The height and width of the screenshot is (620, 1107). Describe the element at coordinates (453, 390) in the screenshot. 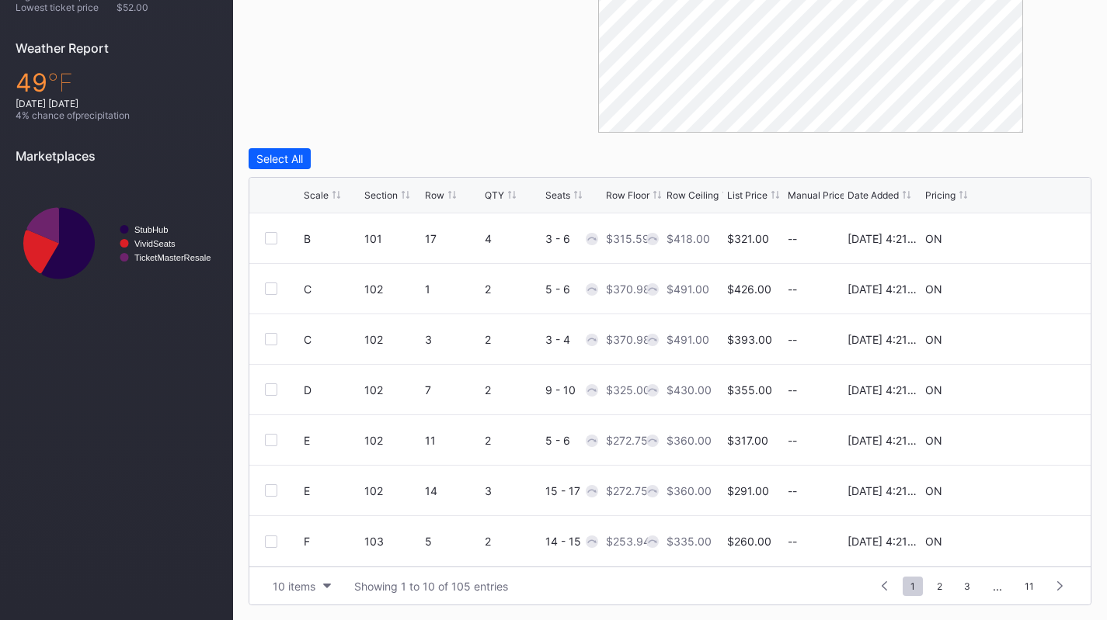

I see `div: 7` at that location.